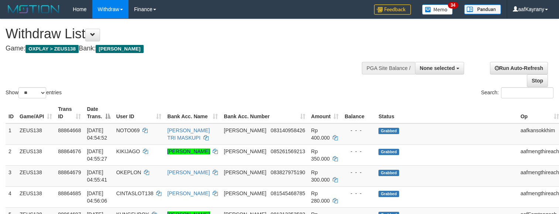  What do you see at coordinates (128, 152) in the screenshot?
I see `span: KIKIJAGO` at bounding box center [128, 152].